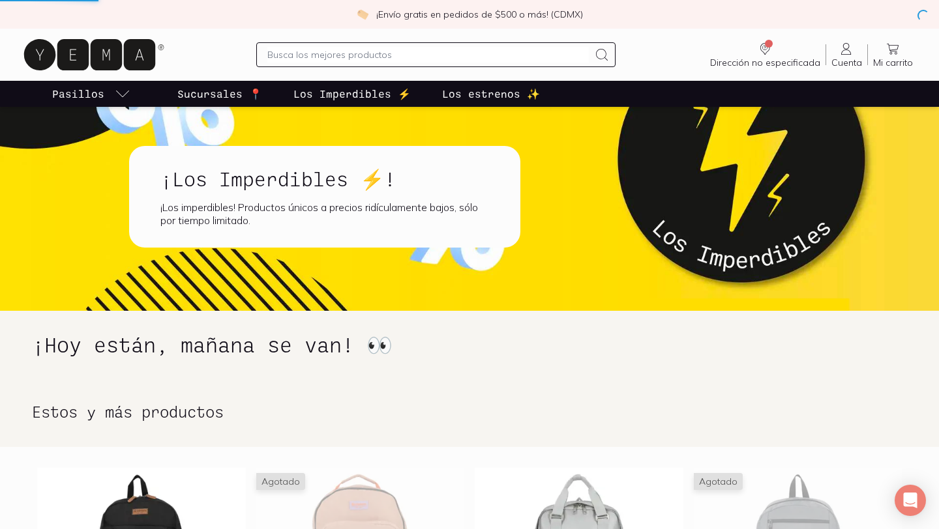  What do you see at coordinates (345, 197) in the screenshot?
I see `a: ¡Los Imperdibles ⚡!¡Los imperdibles! Productos únicos a precios ridículamente bajos, sólo por tie...` at bounding box center [345, 197].